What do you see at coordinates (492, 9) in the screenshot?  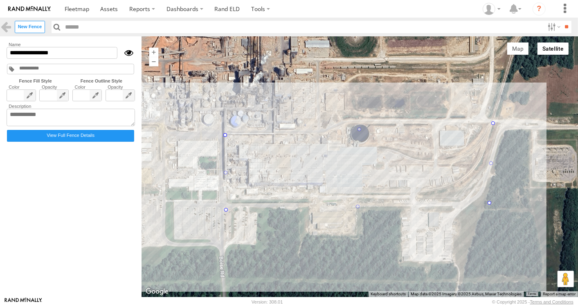 I see `div: Scott Ambler` at bounding box center [492, 9].